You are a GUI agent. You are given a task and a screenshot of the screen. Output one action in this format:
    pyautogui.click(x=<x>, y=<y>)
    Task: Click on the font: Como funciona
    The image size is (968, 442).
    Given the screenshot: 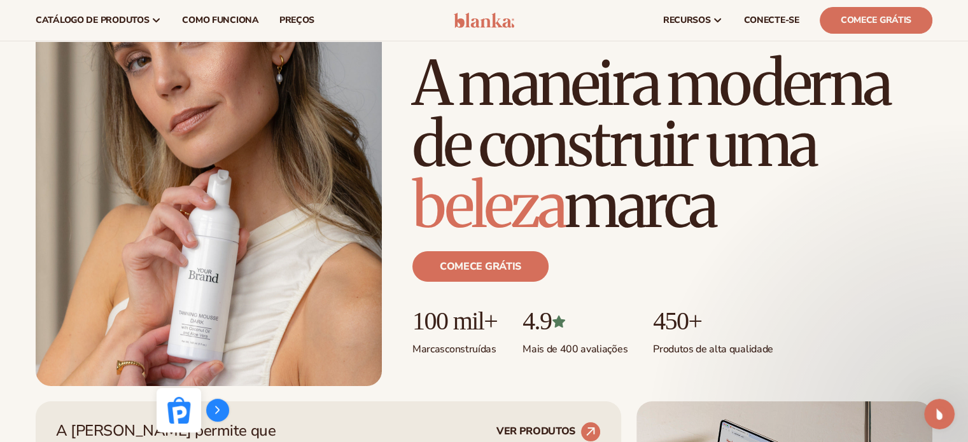 What is the action you would take?
    pyautogui.click(x=220, y=20)
    